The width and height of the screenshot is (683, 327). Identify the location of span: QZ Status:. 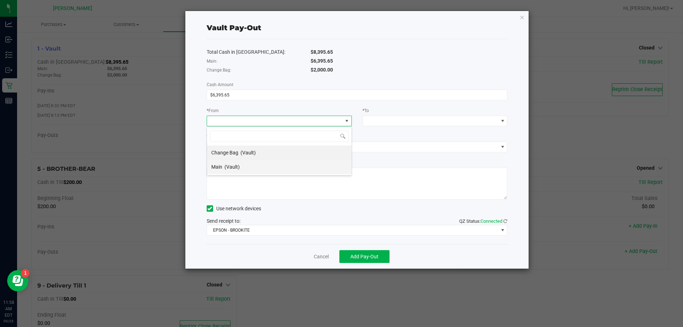
(483, 221).